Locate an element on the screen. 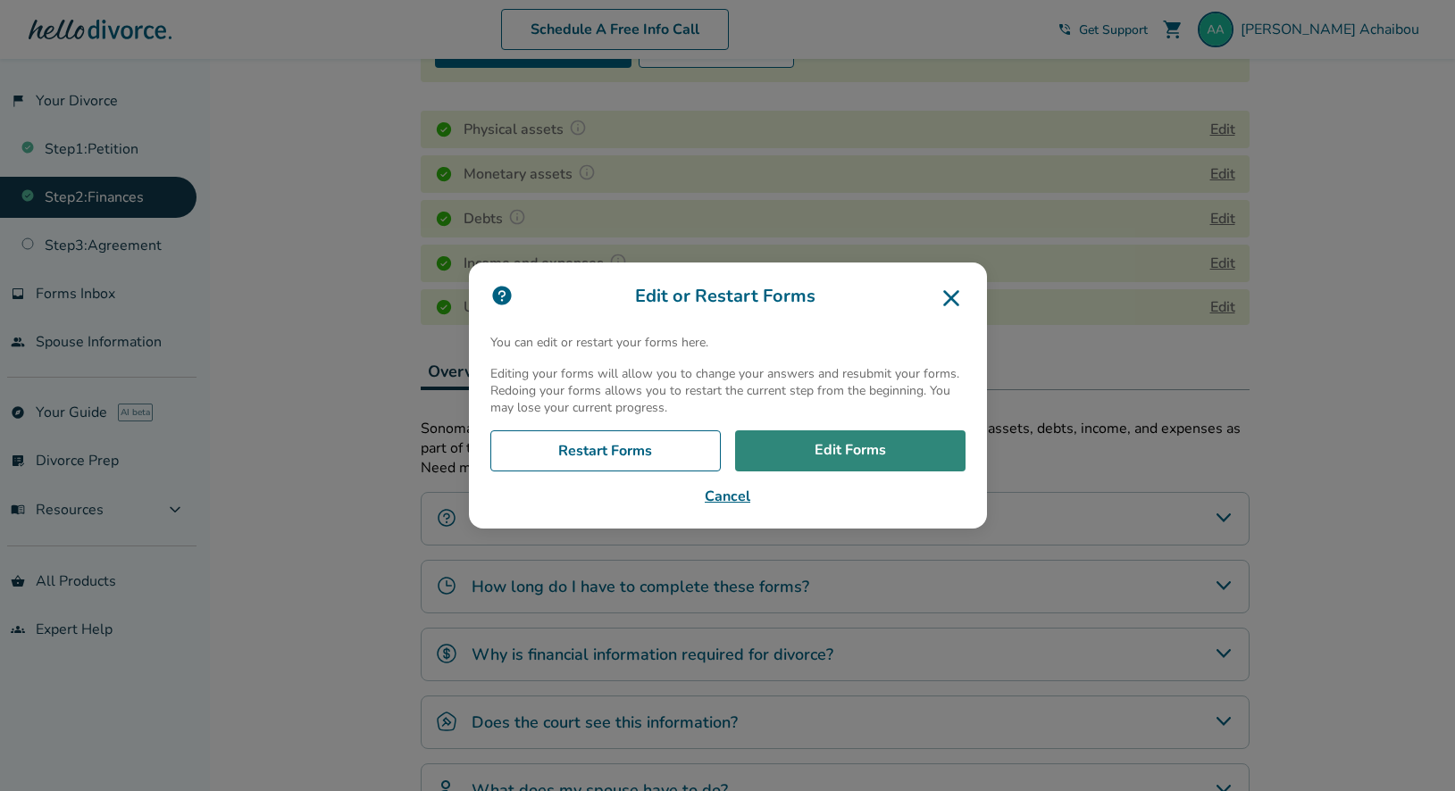  a: Restart Forms is located at coordinates (606, 451).